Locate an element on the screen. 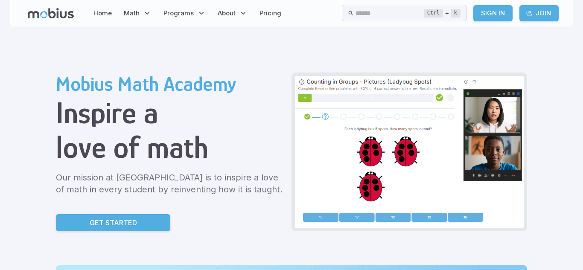 This screenshot has width=583, height=270. a: Home is located at coordinates (102, 13).